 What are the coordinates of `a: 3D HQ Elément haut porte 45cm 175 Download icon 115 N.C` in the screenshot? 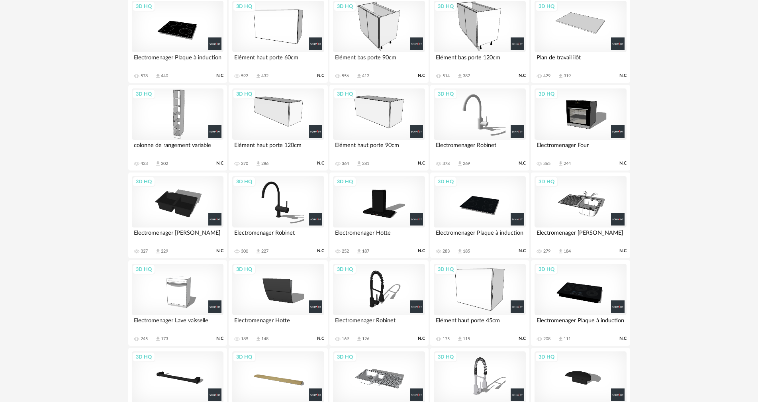 It's located at (479, 303).